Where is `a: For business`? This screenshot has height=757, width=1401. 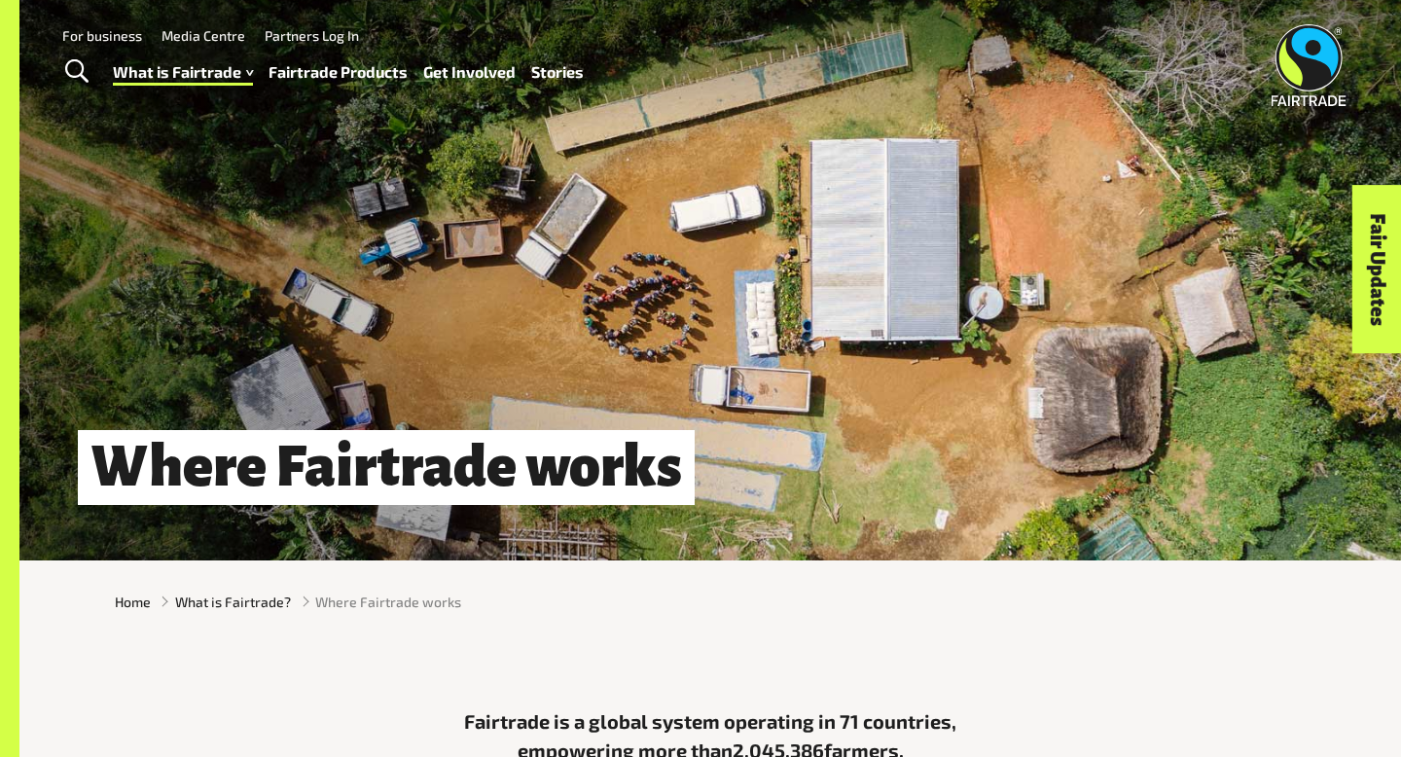
a: For business is located at coordinates (102, 35).